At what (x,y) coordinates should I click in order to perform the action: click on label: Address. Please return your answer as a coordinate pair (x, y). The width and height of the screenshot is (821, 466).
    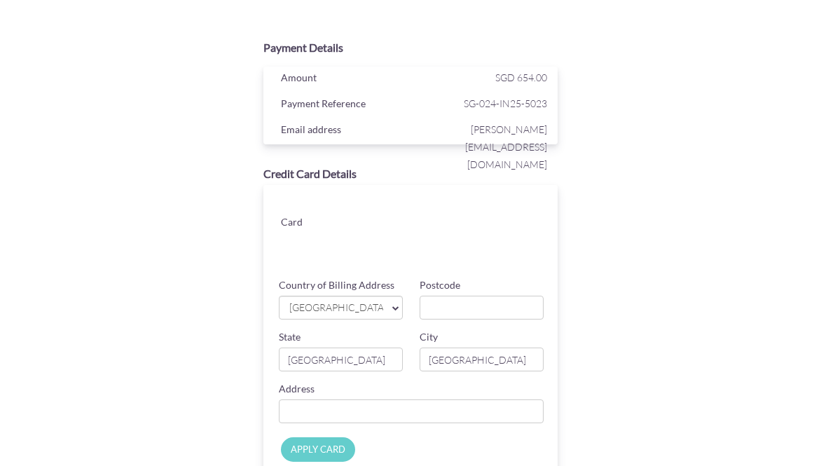
    Looking at the image, I should click on (296, 389).